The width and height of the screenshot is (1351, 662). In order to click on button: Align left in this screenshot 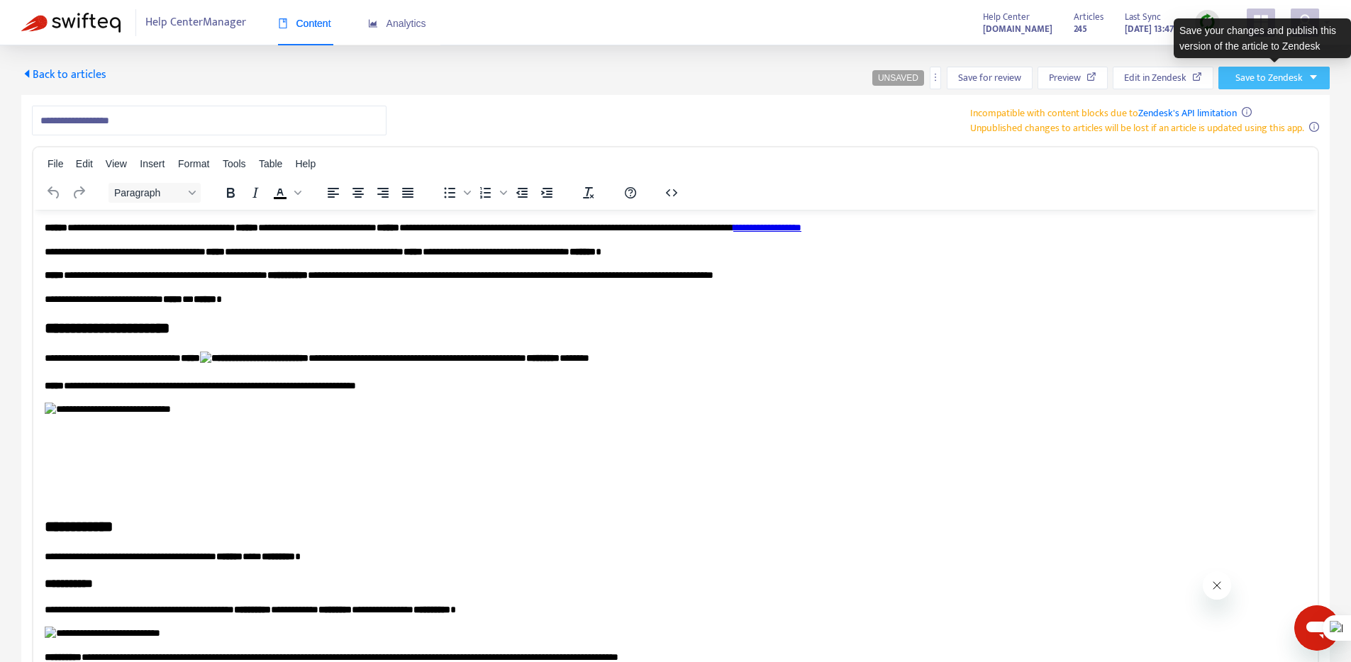, I will do `click(333, 193)`.